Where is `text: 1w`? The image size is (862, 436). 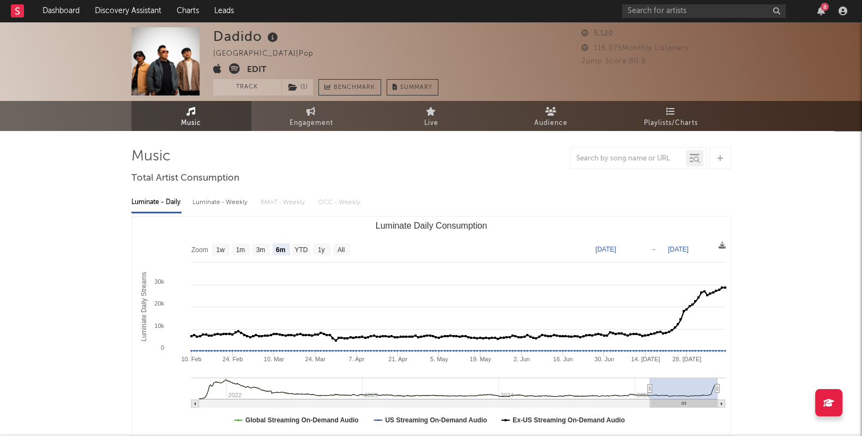 text: 1w is located at coordinates (220, 250).